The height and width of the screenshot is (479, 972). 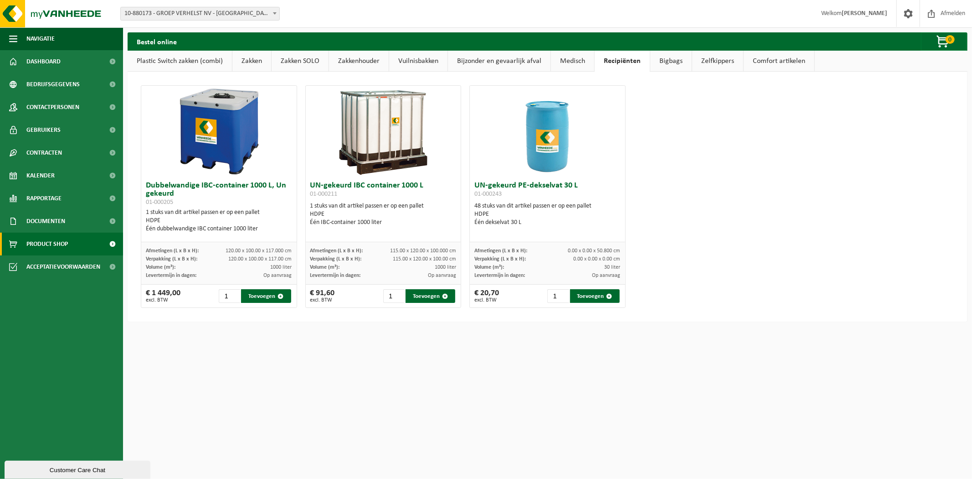 I want to click on div: € 91,60, so click(x=323, y=296).